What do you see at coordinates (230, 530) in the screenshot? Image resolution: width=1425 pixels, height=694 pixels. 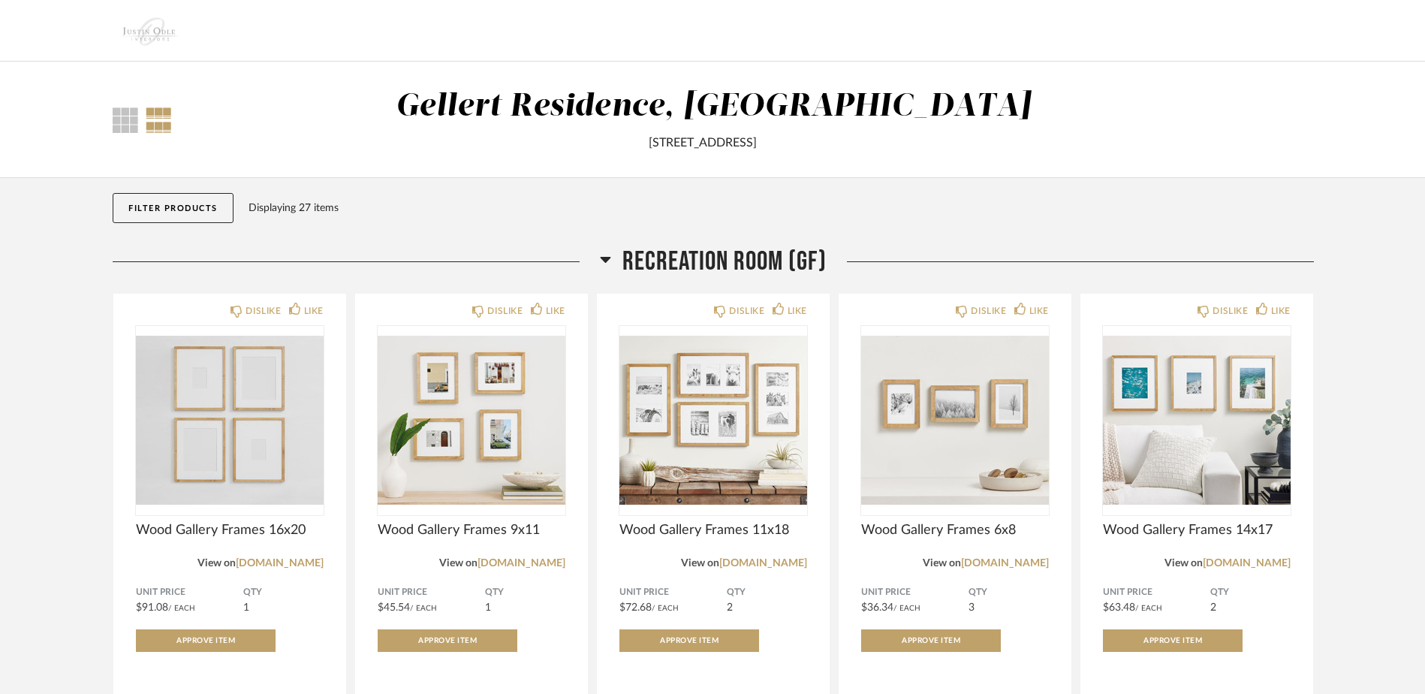 I see `span: Wood Gallery Frames 16x20` at bounding box center [230, 530].